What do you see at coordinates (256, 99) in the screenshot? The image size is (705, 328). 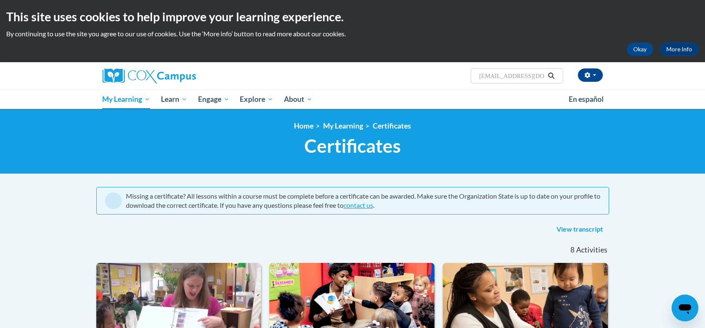 I see `span: Explore` at bounding box center [256, 99].